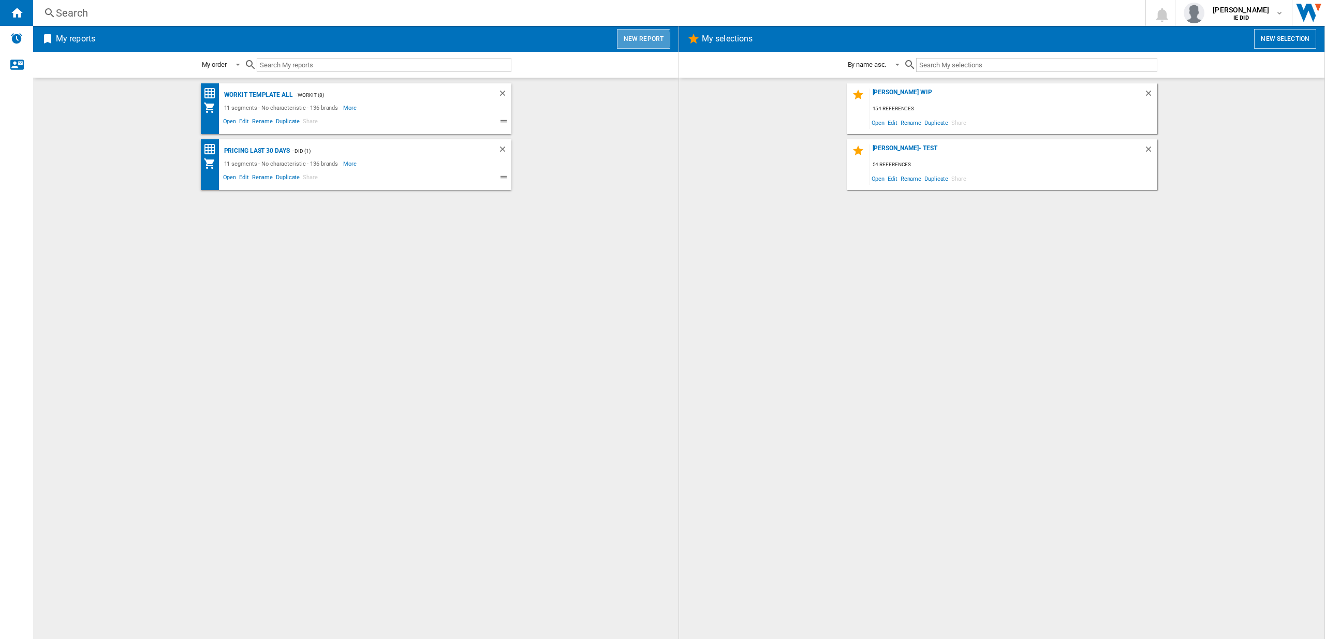 The image size is (1325, 639). What do you see at coordinates (17, 38) in the screenshot?
I see `img: alerts-logo.svg` at bounding box center [17, 38].